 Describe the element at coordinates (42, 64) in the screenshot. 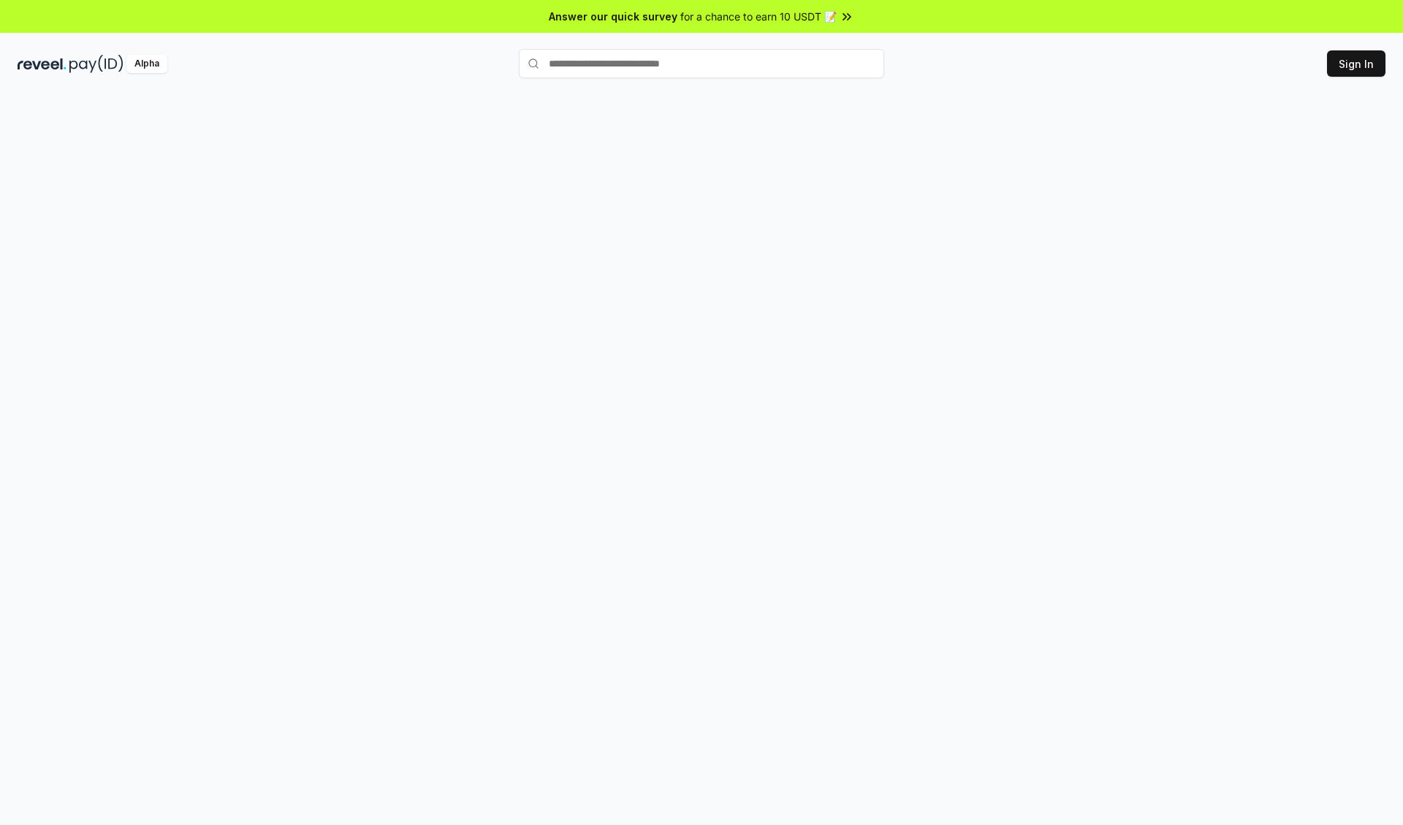

I see `img: reveel_dark` at that location.